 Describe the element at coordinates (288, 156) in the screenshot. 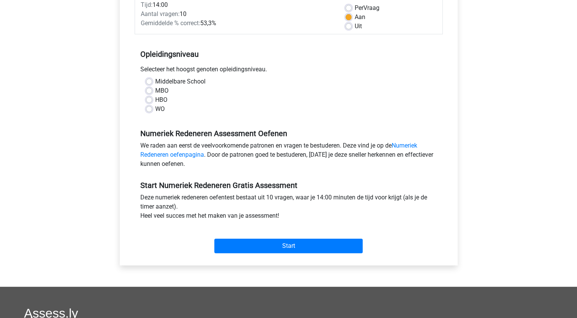

I see `div: We raden aan eerst de veelvoorkomende patronen en vragen te bestuderen. Deze vind je op de . Door...` at that location.